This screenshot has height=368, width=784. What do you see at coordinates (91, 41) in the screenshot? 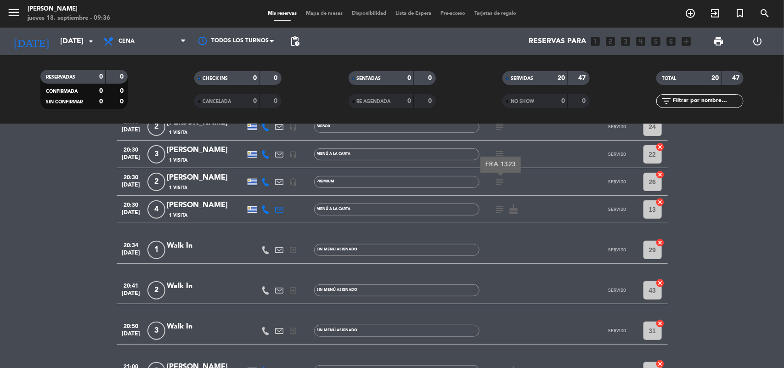
I see `i: arrow_drop_down` at bounding box center [91, 41].